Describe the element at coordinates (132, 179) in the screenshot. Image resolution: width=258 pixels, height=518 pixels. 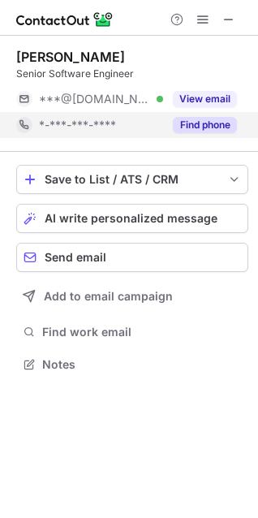
I see `button: save-profile-one-click` at that location.